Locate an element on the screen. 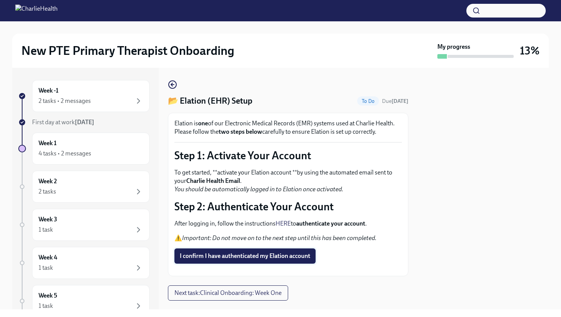  span: First day at work is located at coordinates (63, 122).